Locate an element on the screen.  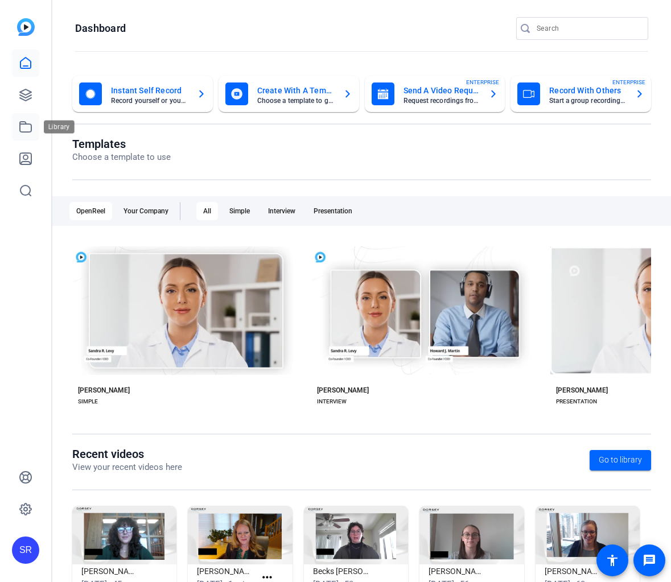
div: Simple is located at coordinates (240, 211).